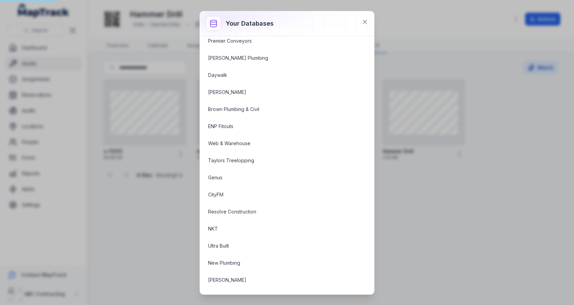 This screenshot has height=305, width=574. I want to click on a: Taylors Treelopping, so click(279, 160).